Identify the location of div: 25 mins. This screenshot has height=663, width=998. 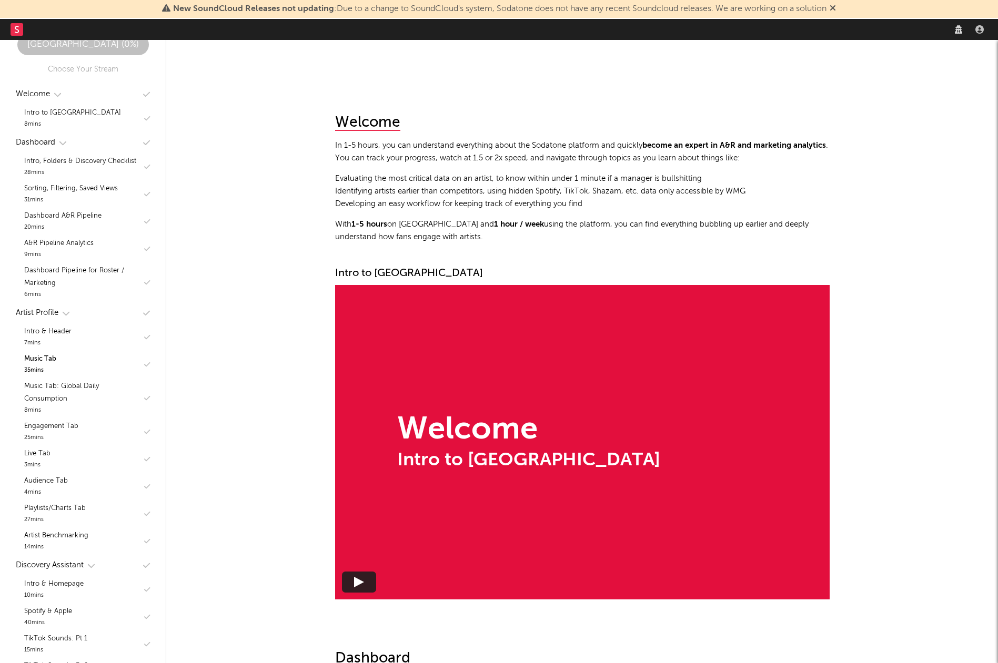
(51, 438).